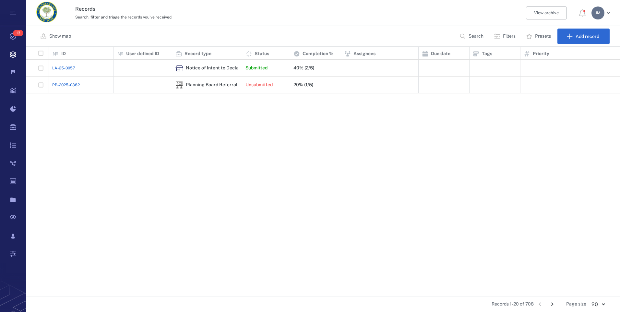 This screenshot has width=620, height=312. What do you see at coordinates (303, 85) in the screenshot?
I see `div: 20% (1/5)` at bounding box center [303, 85].